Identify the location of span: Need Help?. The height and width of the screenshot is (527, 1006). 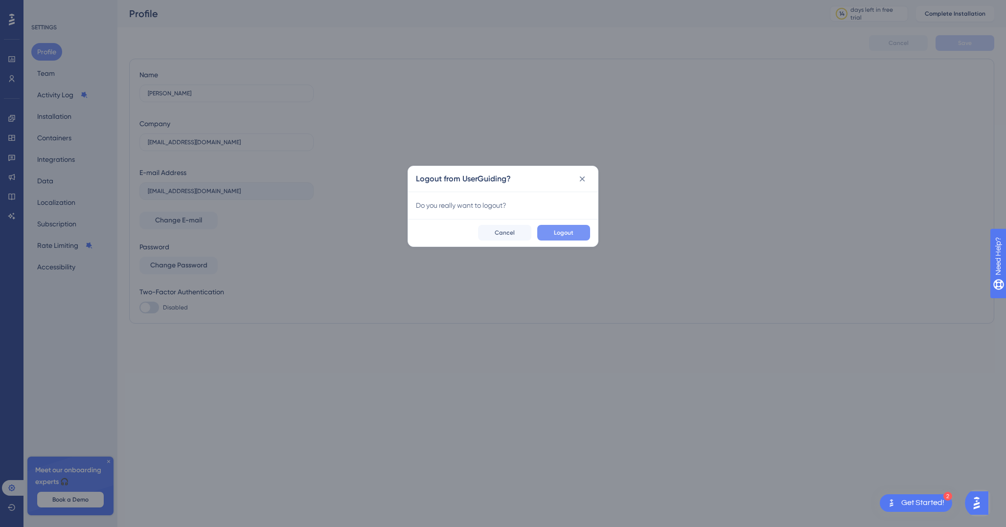
(42, 8).